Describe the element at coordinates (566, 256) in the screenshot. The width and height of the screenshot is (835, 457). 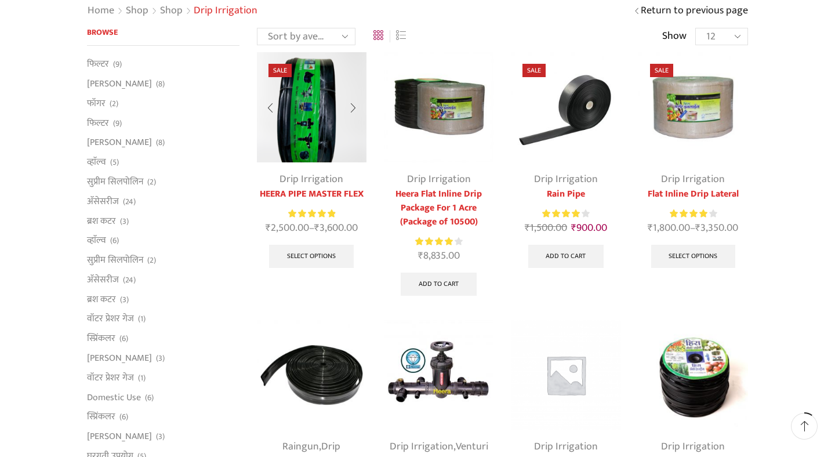
I see `a: Add to cart: “Rain Pipe”` at that location.